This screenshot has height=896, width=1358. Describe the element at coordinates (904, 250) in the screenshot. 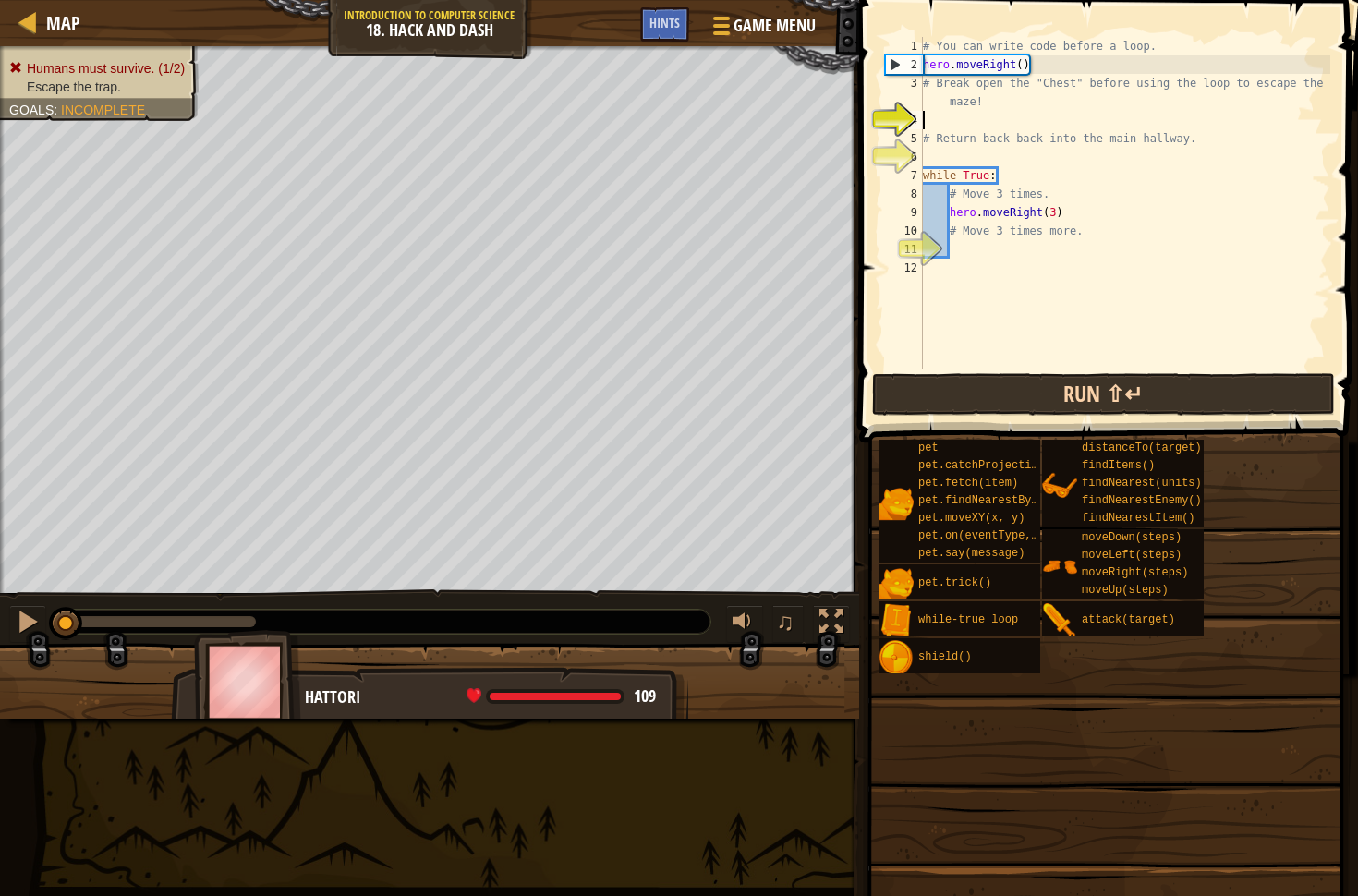

I see `div: 11` at that location.